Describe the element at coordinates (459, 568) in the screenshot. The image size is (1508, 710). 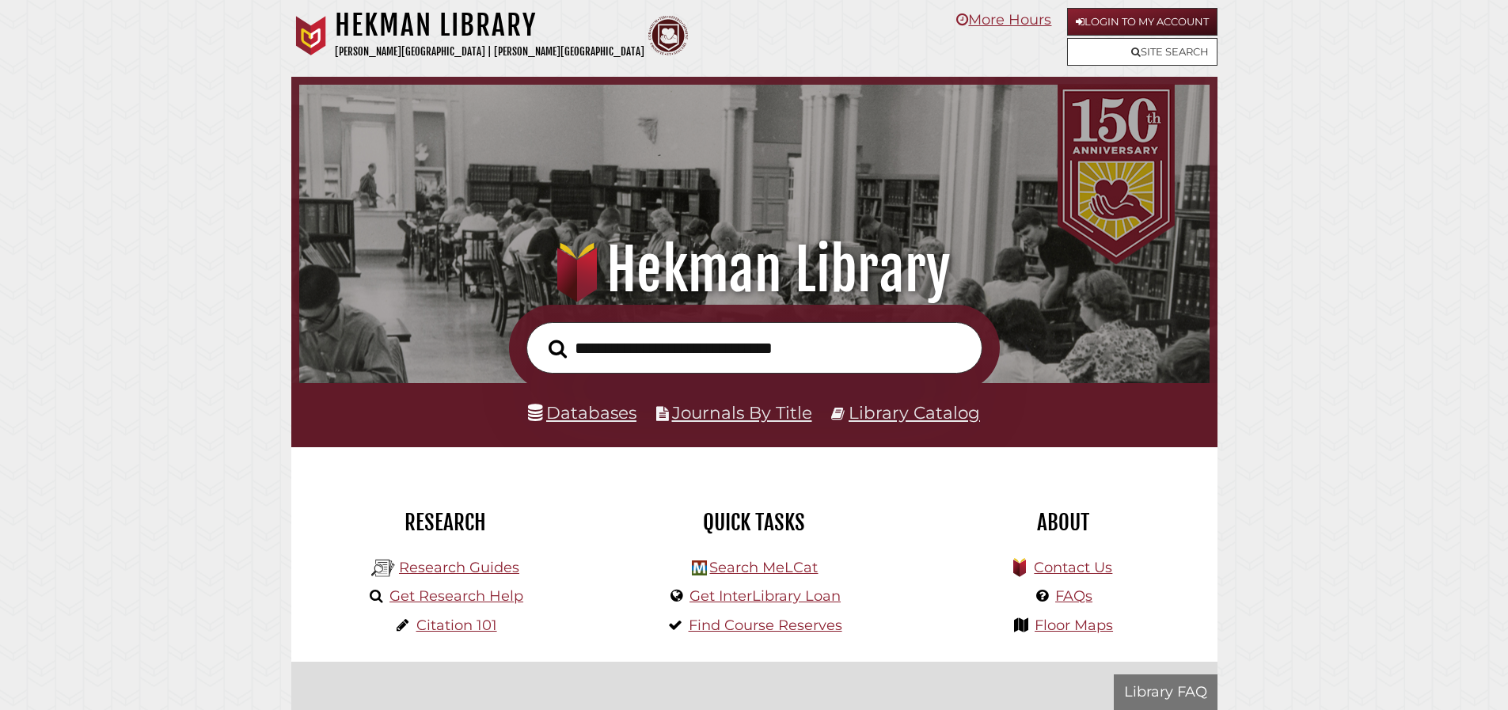
I see `a: Research Guides` at that location.